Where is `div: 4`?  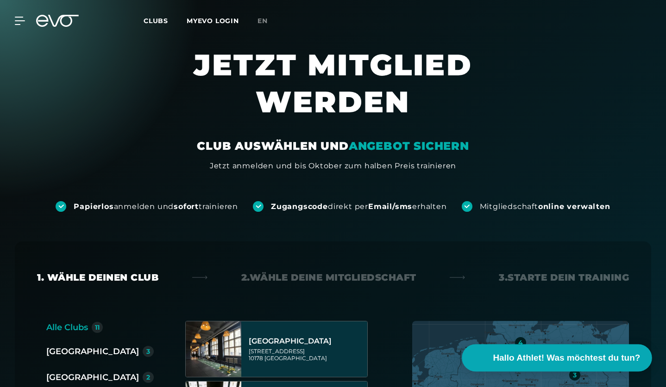
div: 4 is located at coordinates (520, 343).